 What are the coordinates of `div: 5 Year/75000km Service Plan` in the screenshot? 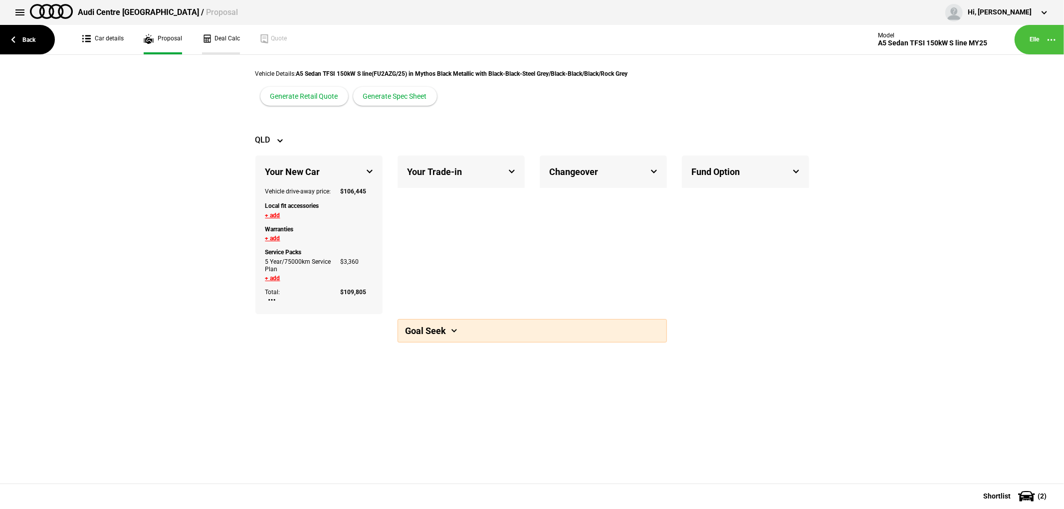 It's located at (303, 265).